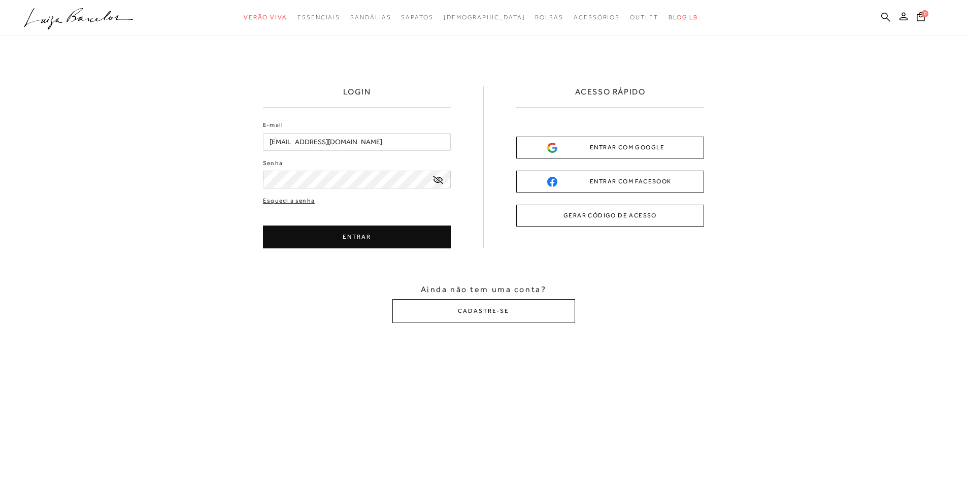  I want to click on span: Bolsas, so click(549, 17).